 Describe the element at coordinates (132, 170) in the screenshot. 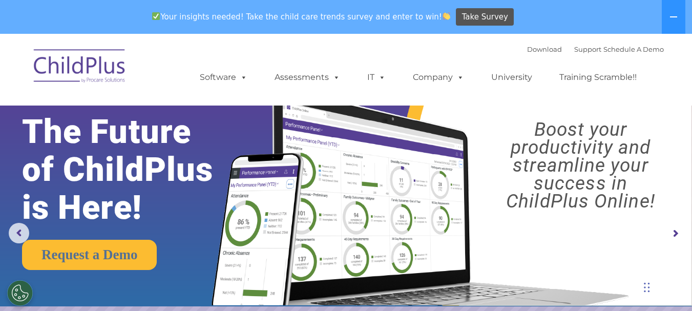

I see `rs-layer: The Future of ChildPlus is Here!` at that location.